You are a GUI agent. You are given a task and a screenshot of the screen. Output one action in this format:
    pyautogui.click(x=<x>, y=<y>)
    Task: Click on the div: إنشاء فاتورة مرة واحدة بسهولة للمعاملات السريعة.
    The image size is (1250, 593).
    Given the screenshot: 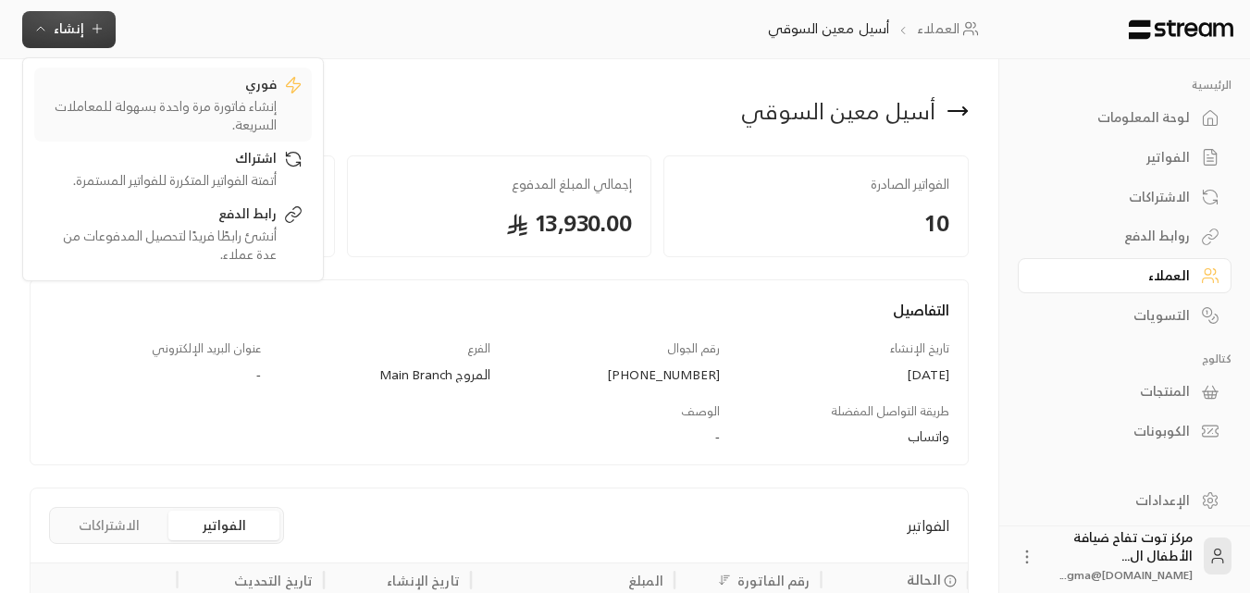 What is the action you would take?
    pyautogui.click(x=160, y=116)
    